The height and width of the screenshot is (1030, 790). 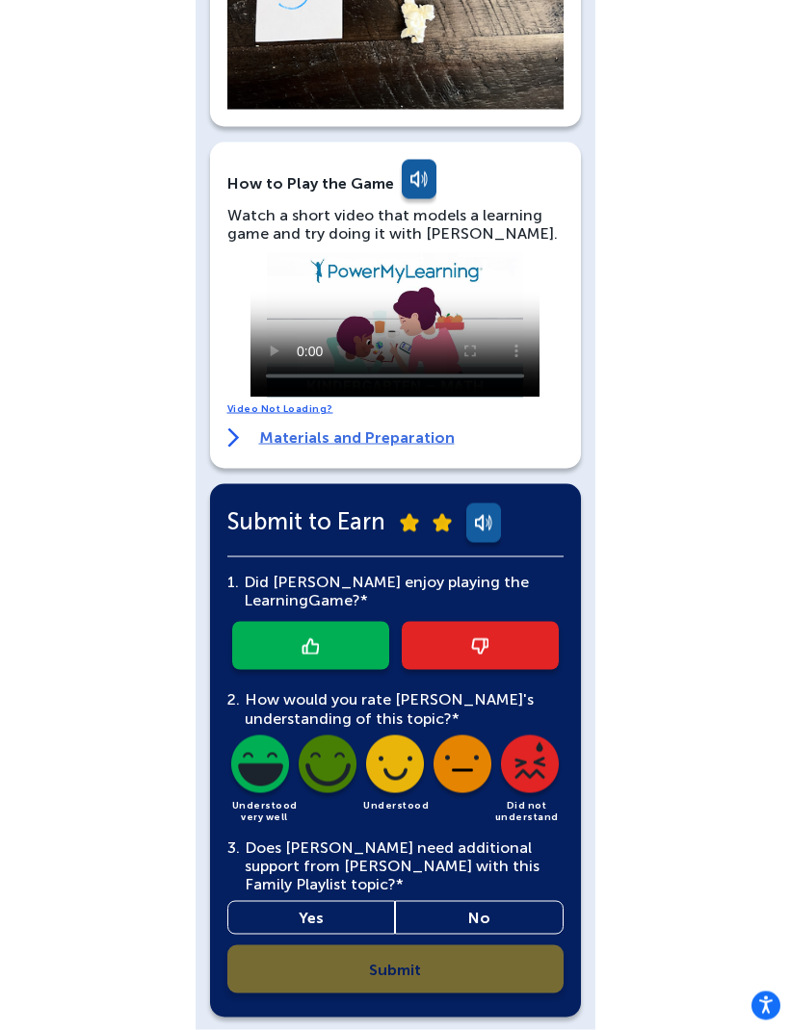 I want to click on img: dark-slightly-understood-icon.png, so click(x=462, y=768).